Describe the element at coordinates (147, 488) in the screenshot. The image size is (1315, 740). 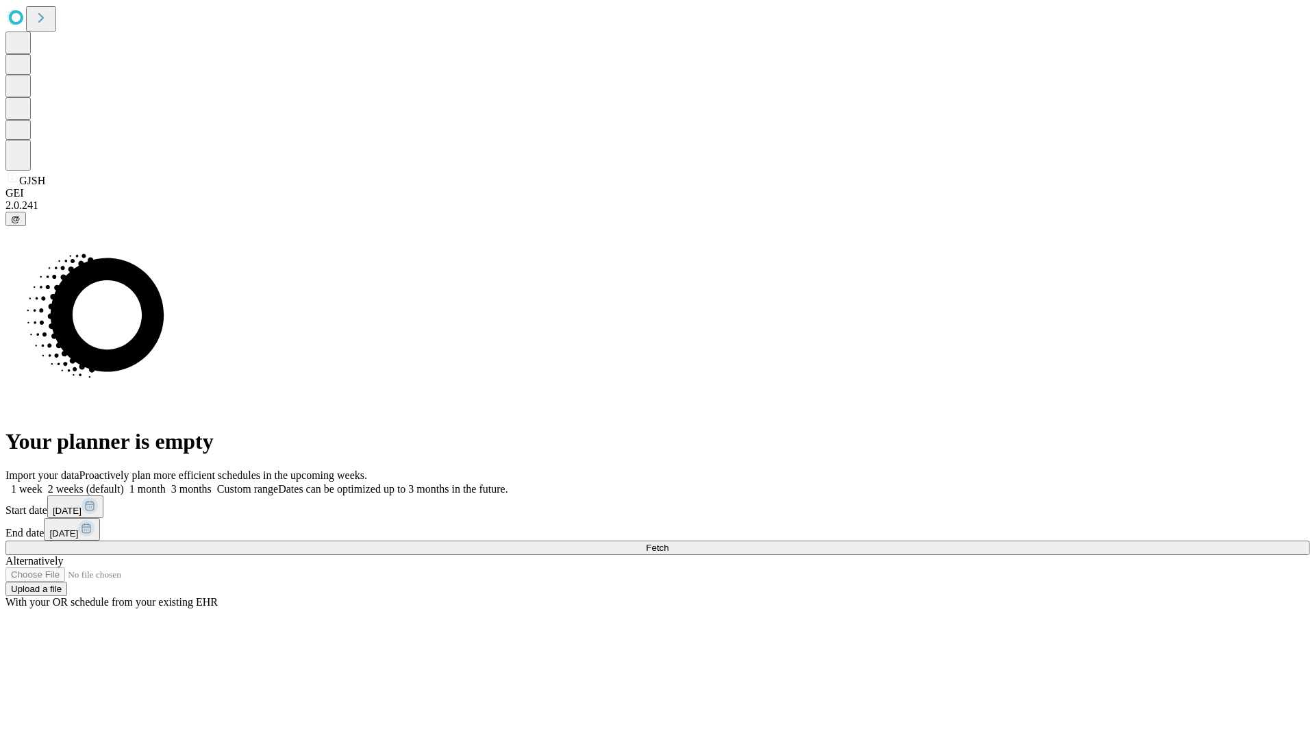
I see `span: 1 month` at that location.